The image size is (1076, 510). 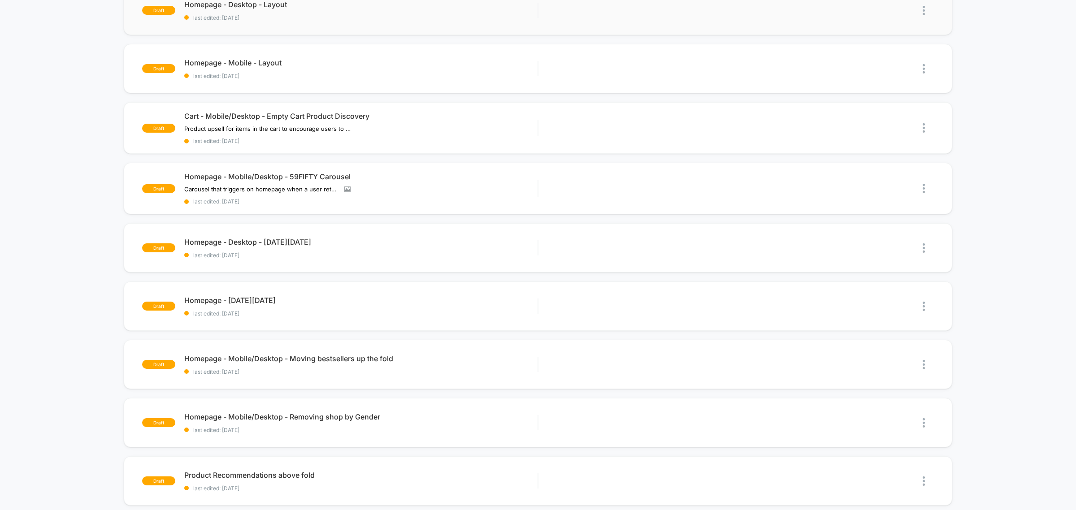 What do you see at coordinates (361, 63) in the screenshot?
I see `span: Homepage - Mobile - Layout` at bounding box center [361, 63].